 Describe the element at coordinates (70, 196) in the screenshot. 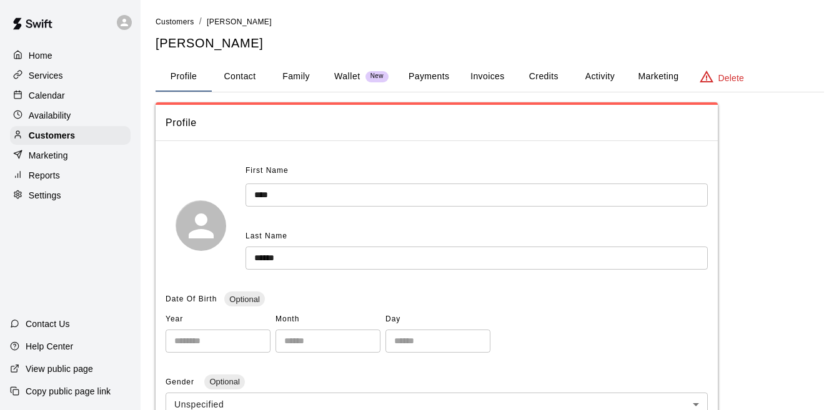

I see `div: Settings` at that location.